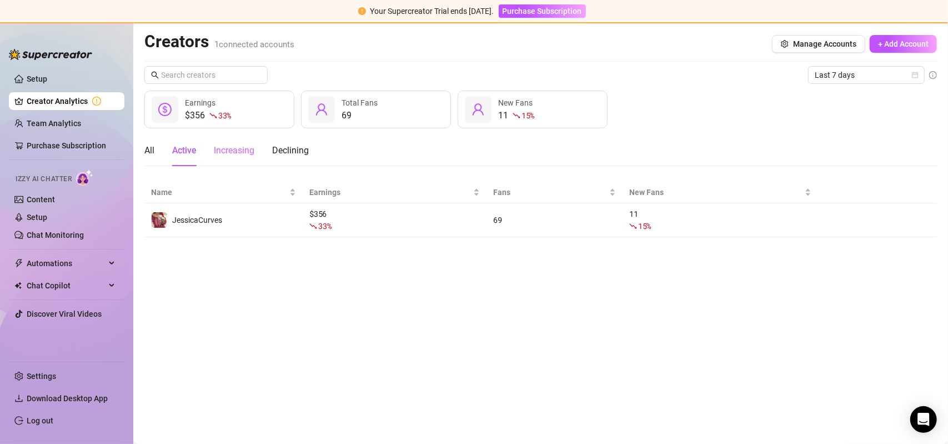 The width and height of the screenshot is (948, 444). Describe the element at coordinates (542, 11) in the screenshot. I see `span: Purchase Subscription` at that location.